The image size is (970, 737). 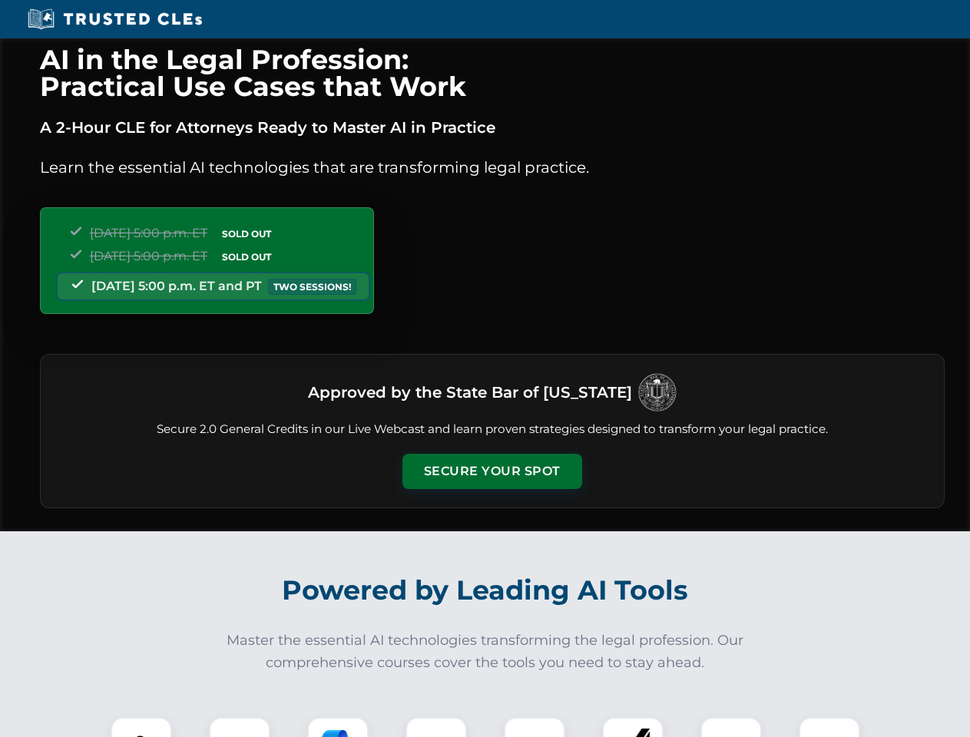 I want to click on h1: AI in the Legal Profession: Practical Use Cases that Work, so click(x=492, y=73).